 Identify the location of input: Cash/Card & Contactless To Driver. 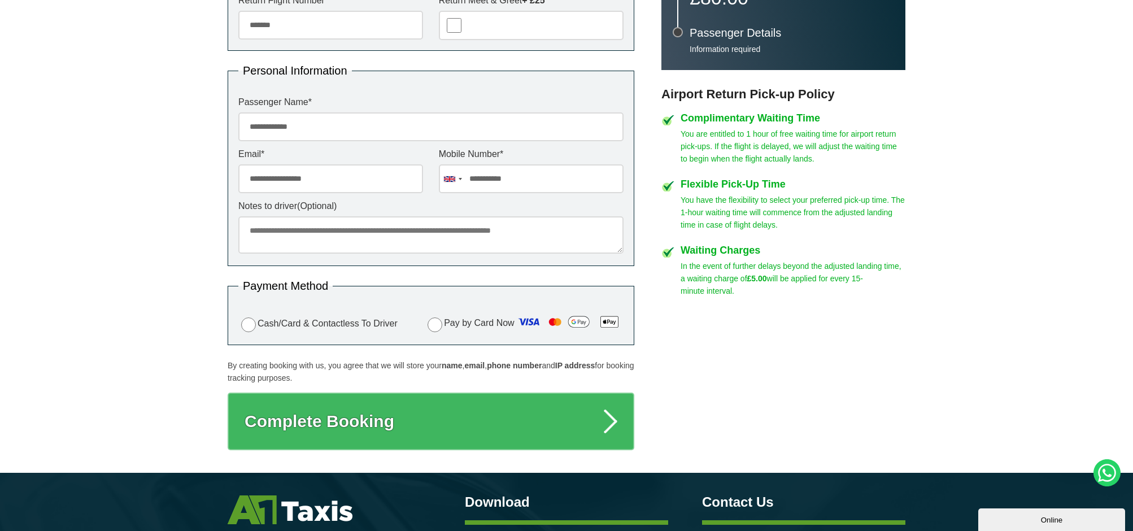
(248, 325).